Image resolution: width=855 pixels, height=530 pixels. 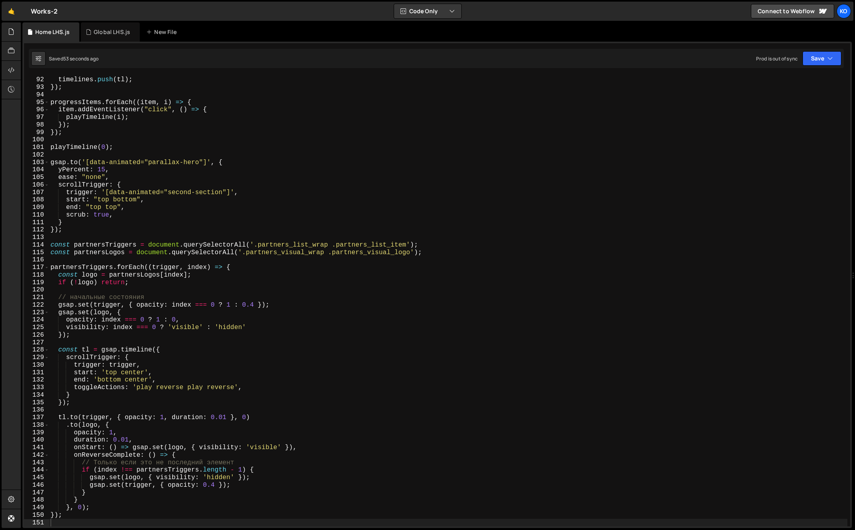 What do you see at coordinates (44, 11) in the screenshot?
I see `div: Works-2` at bounding box center [44, 11].